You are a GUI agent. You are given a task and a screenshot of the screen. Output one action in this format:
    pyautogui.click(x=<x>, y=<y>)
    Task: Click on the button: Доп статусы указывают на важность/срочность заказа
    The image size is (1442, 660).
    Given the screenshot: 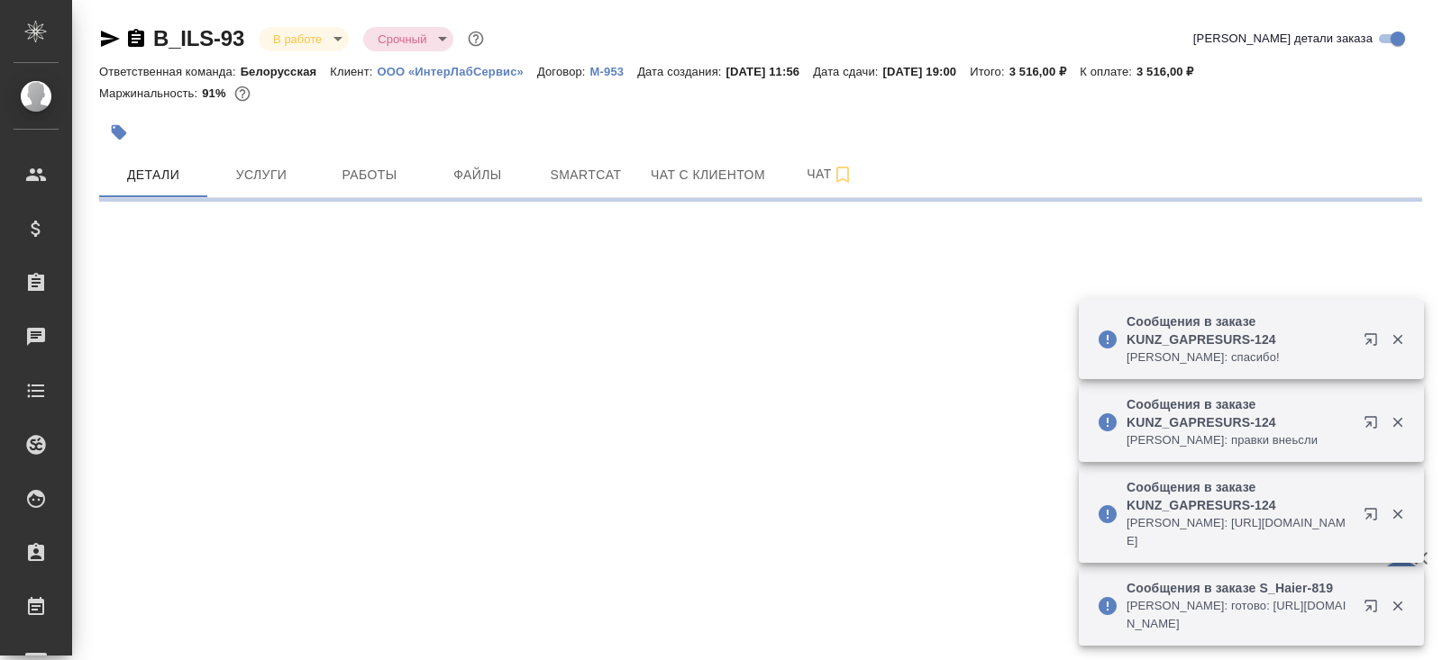 What is the action you would take?
    pyautogui.click(x=476, y=39)
    